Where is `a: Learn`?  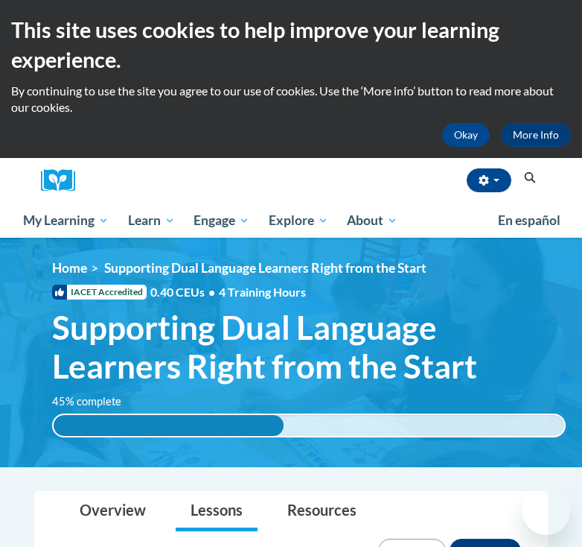 a: Learn is located at coordinates (151, 220).